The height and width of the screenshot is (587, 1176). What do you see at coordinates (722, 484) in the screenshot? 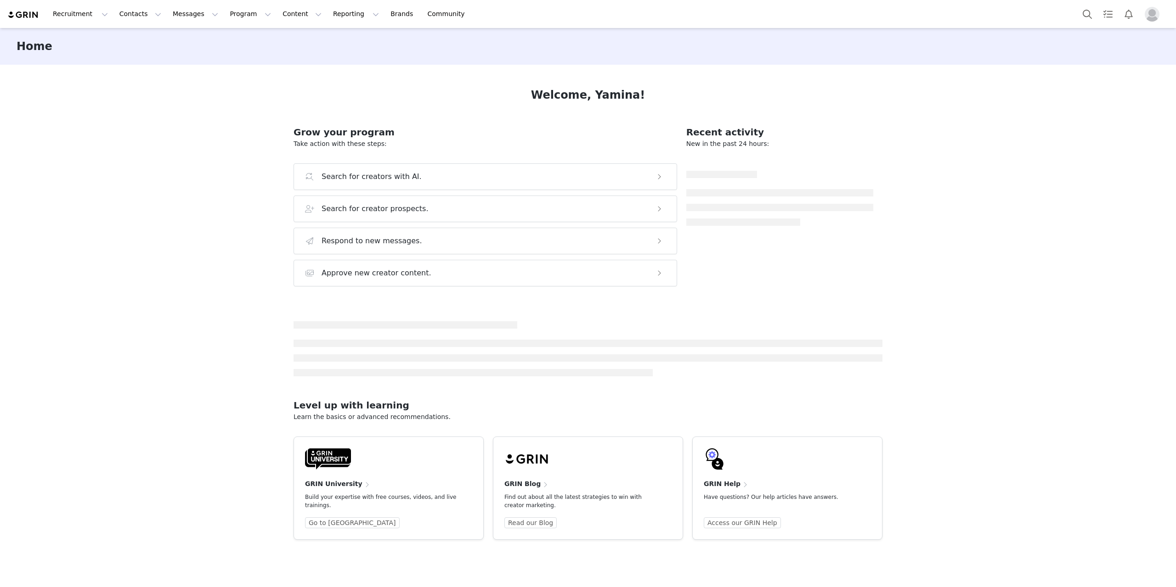
I see `h4: GRIN Help` at bounding box center [722, 484].